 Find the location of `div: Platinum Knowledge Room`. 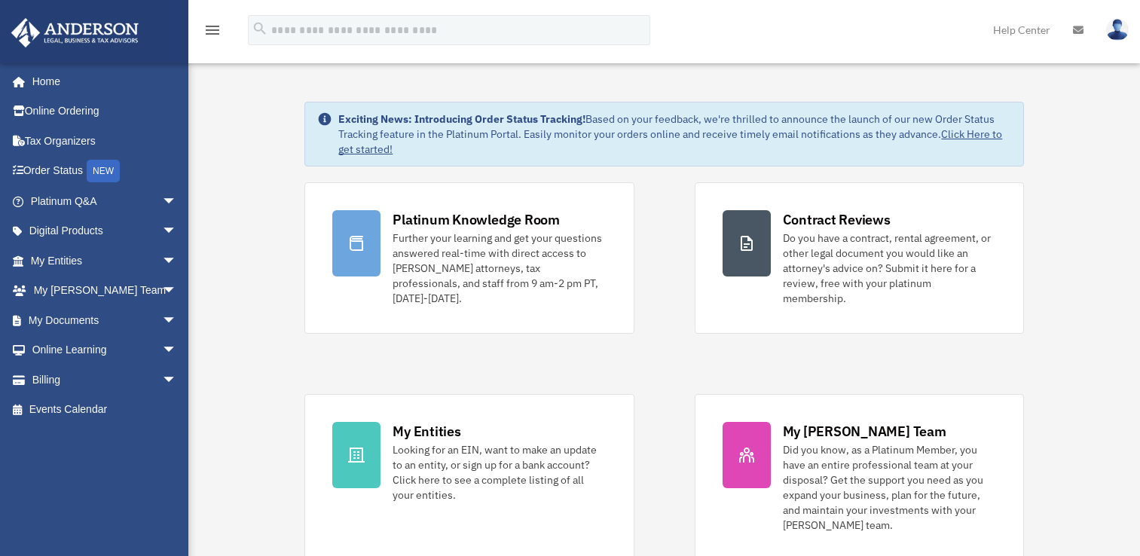

div: Platinum Knowledge Room is located at coordinates (476, 219).